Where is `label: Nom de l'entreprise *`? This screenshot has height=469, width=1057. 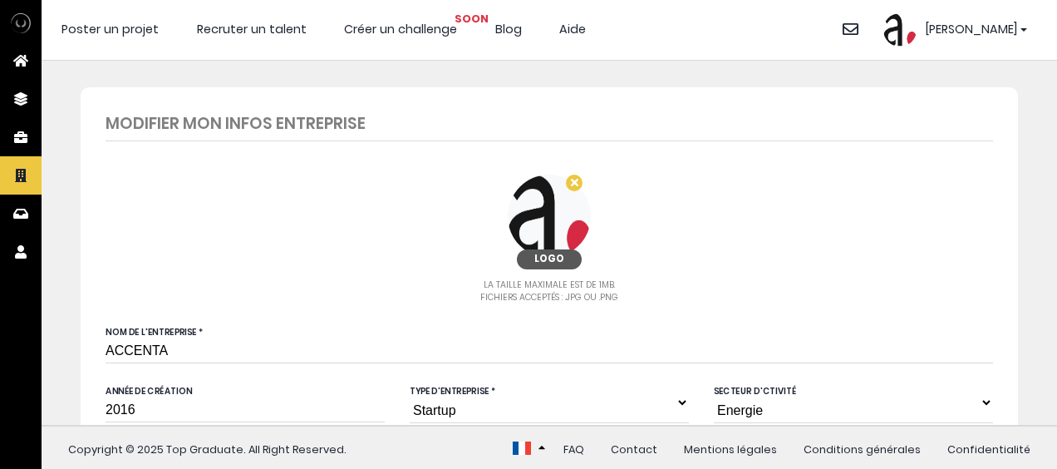
label: Nom de l'entreprise * is located at coordinates (154, 332).